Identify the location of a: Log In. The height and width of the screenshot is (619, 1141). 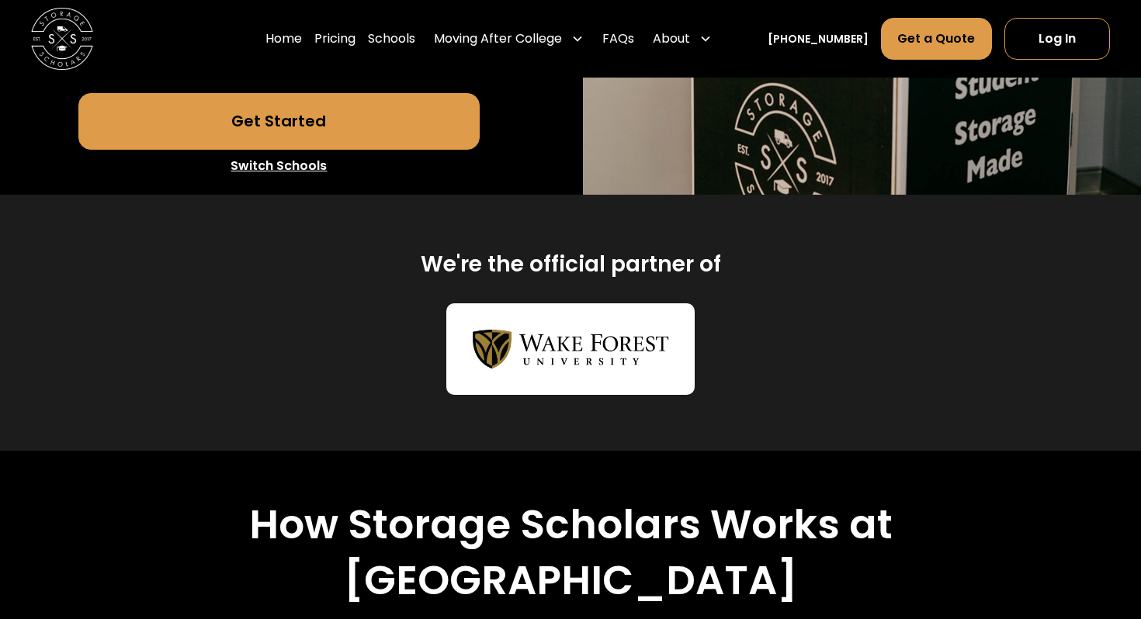
(1057, 39).